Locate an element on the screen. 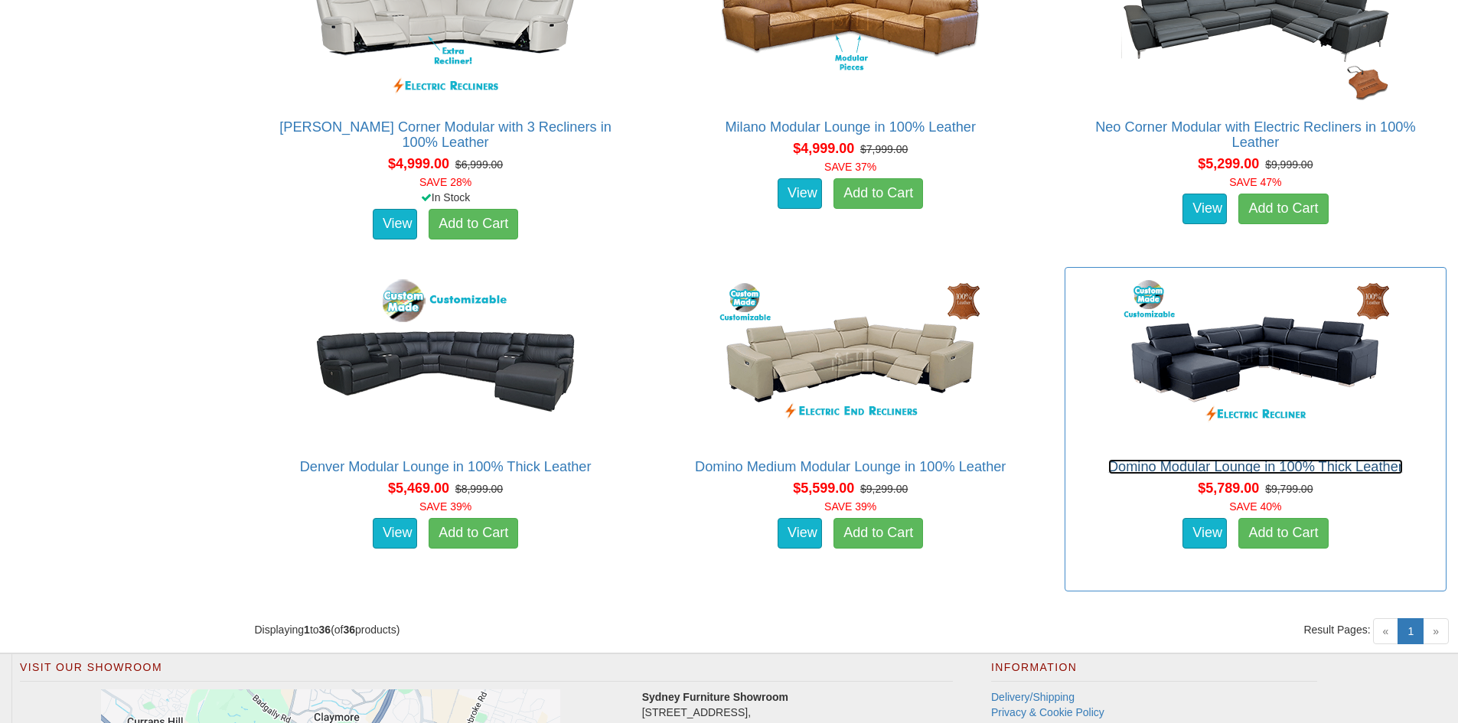 The image size is (1458, 723). img: Domino Modular Lounge in 100% Thick Leather is located at coordinates (1256, 360).